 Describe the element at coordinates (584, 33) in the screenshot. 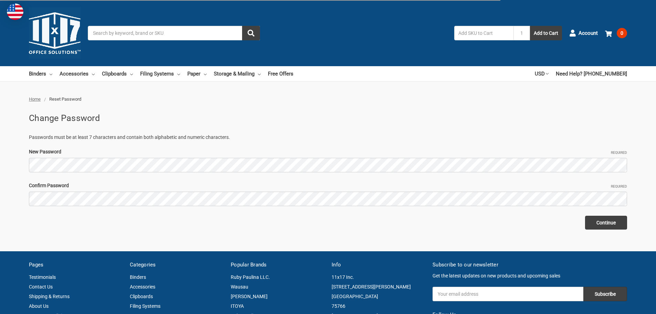

I see `a: Account` at that location.